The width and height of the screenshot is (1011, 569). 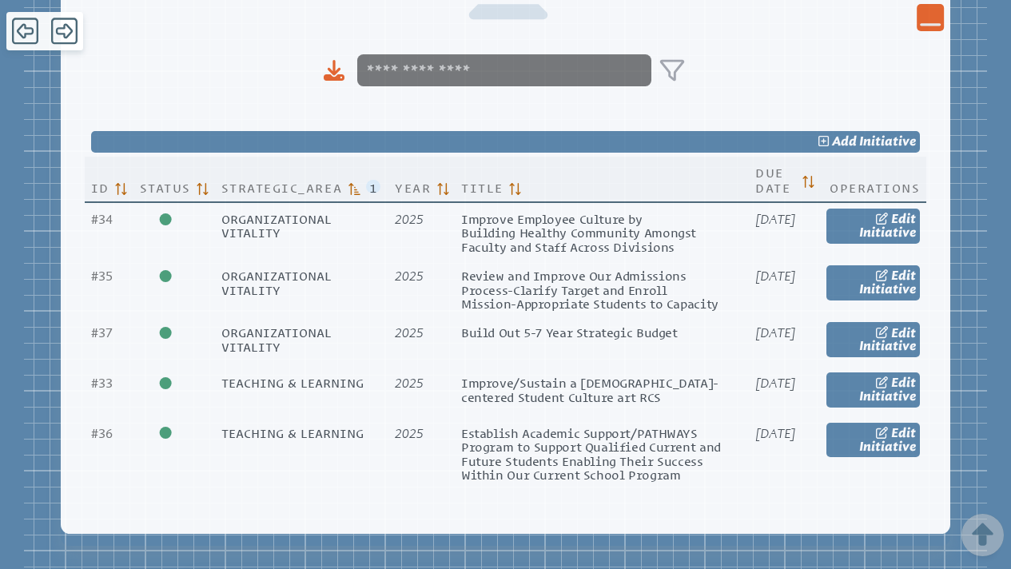 What do you see at coordinates (25, 31) in the screenshot?
I see `span: Back` at bounding box center [25, 31].